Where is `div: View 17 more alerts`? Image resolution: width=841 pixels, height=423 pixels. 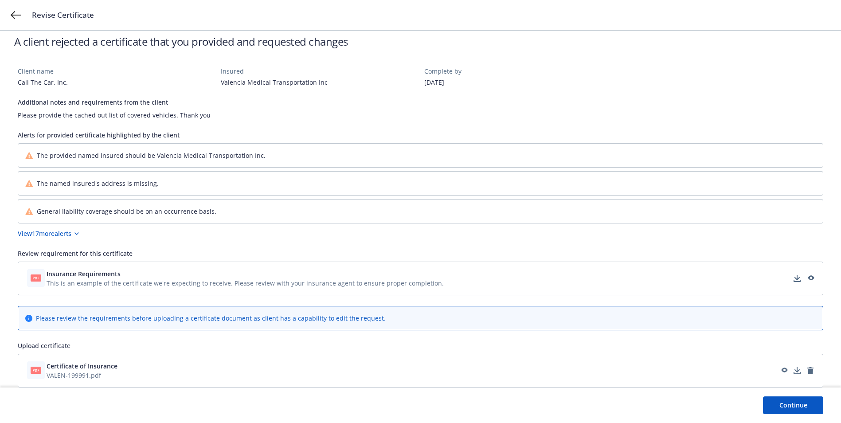
div: View 17 more alerts is located at coordinates (49, 233).